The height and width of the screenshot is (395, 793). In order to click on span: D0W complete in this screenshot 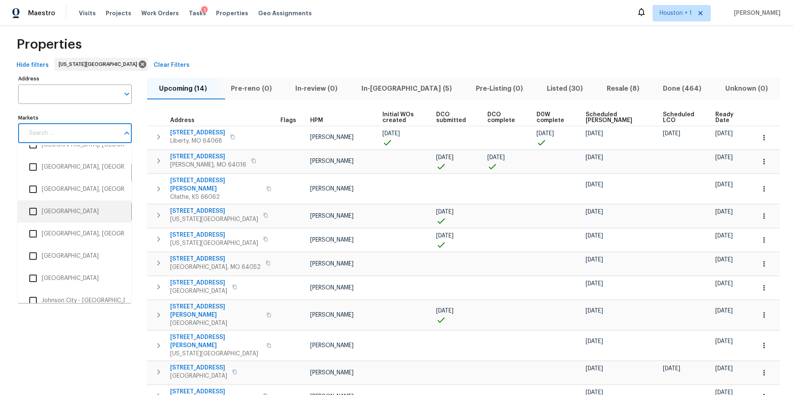, I will do `click(554, 118)`.